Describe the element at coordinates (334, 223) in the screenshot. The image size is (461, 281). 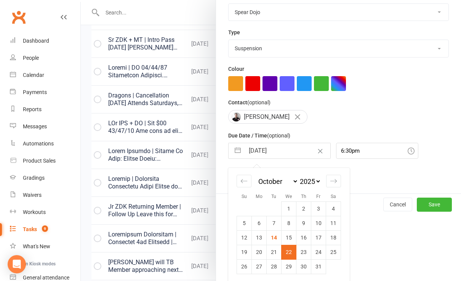
I see `td: Saturday, October 11, 2025` at that location.